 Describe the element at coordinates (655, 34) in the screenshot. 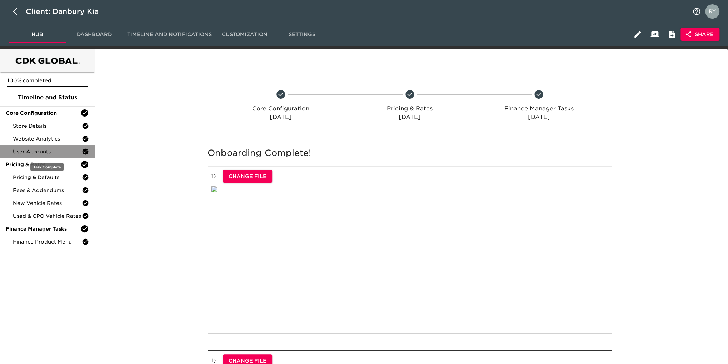

I see `button: Client View` at that location.